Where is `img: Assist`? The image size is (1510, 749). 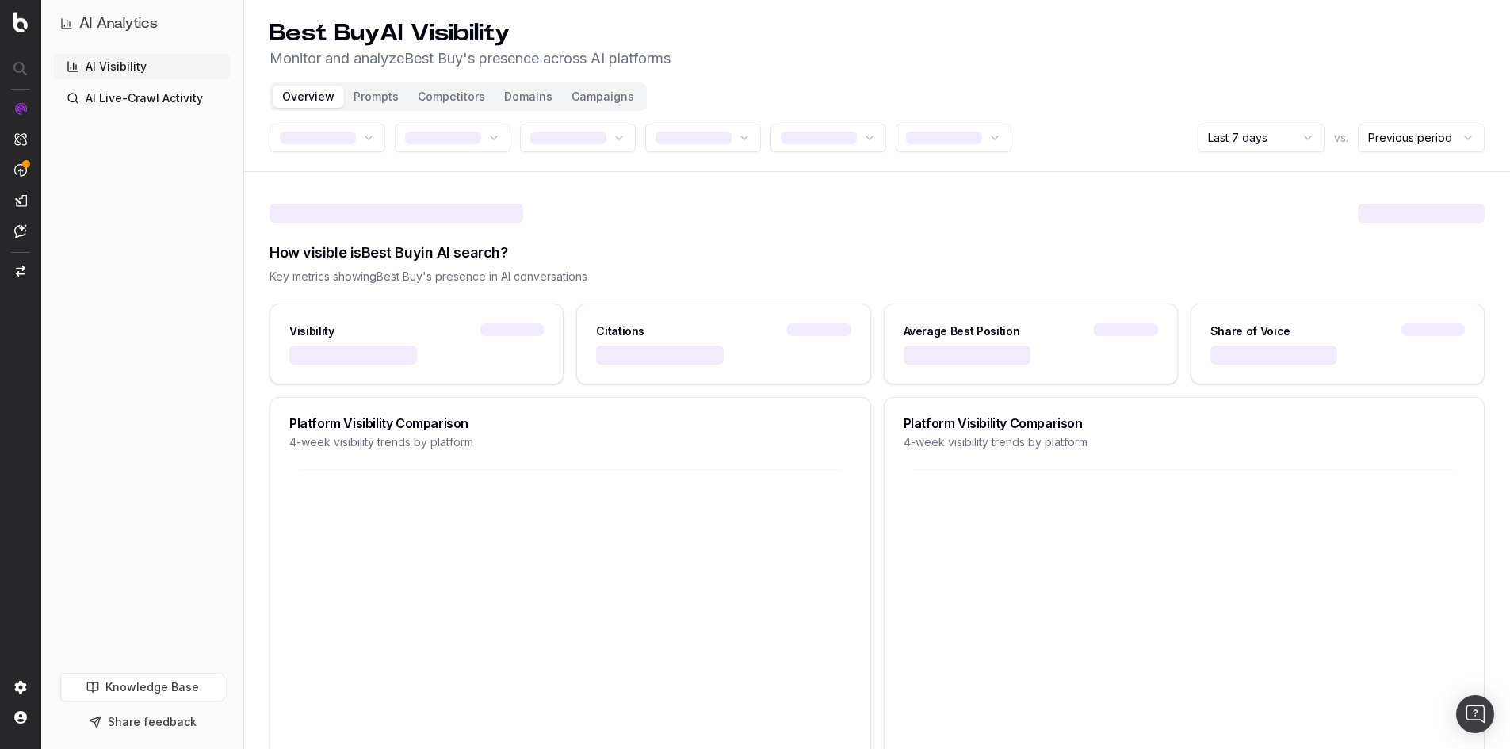
img: Assist is located at coordinates (21, 231).